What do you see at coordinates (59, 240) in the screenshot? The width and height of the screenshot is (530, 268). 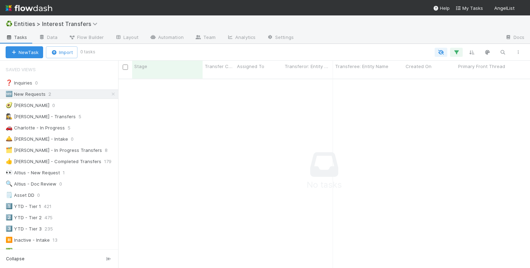 I see `span: 13` at bounding box center [59, 240].